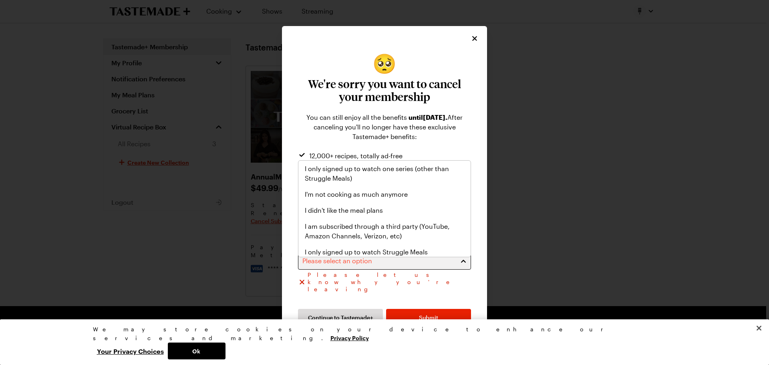 The height and width of the screenshot is (365, 769). I want to click on div: Privacy, so click(381, 342).